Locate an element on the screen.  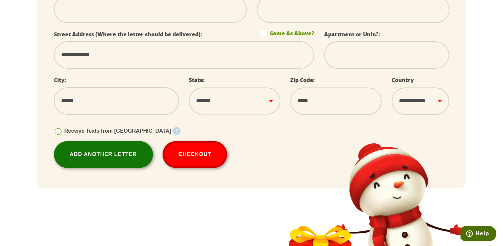
label: City: is located at coordinates (60, 80).